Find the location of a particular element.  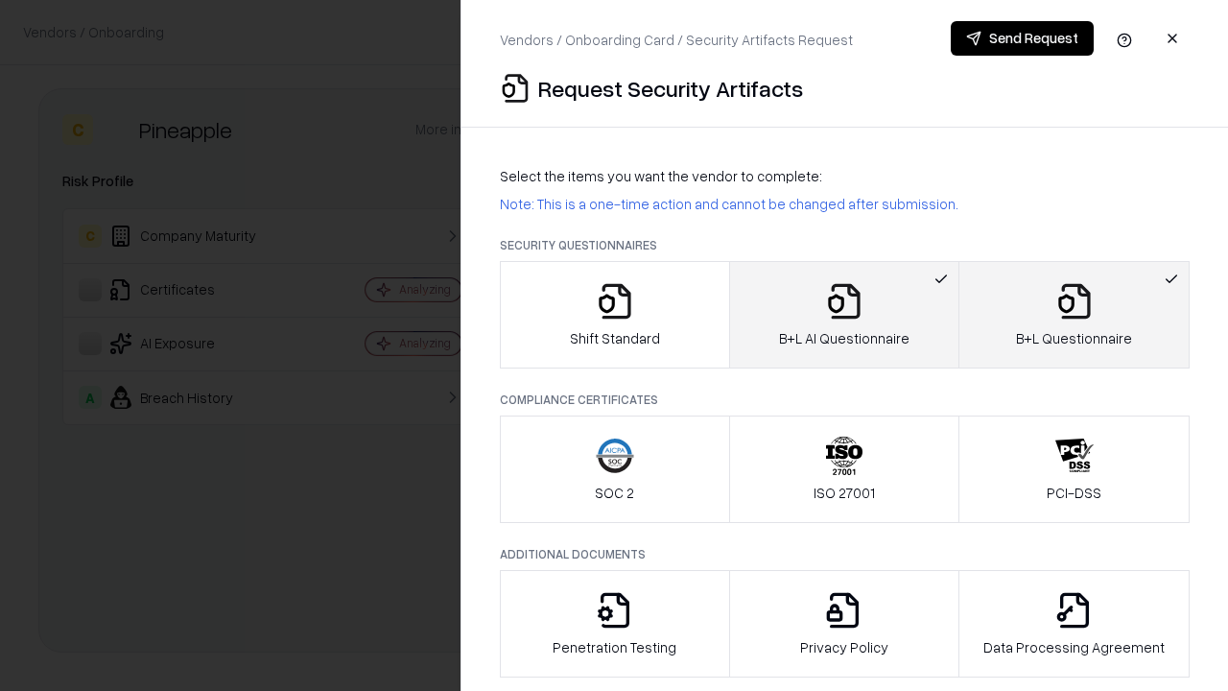

p: Data Processing Agreement is located at coordinates (1074, 647).